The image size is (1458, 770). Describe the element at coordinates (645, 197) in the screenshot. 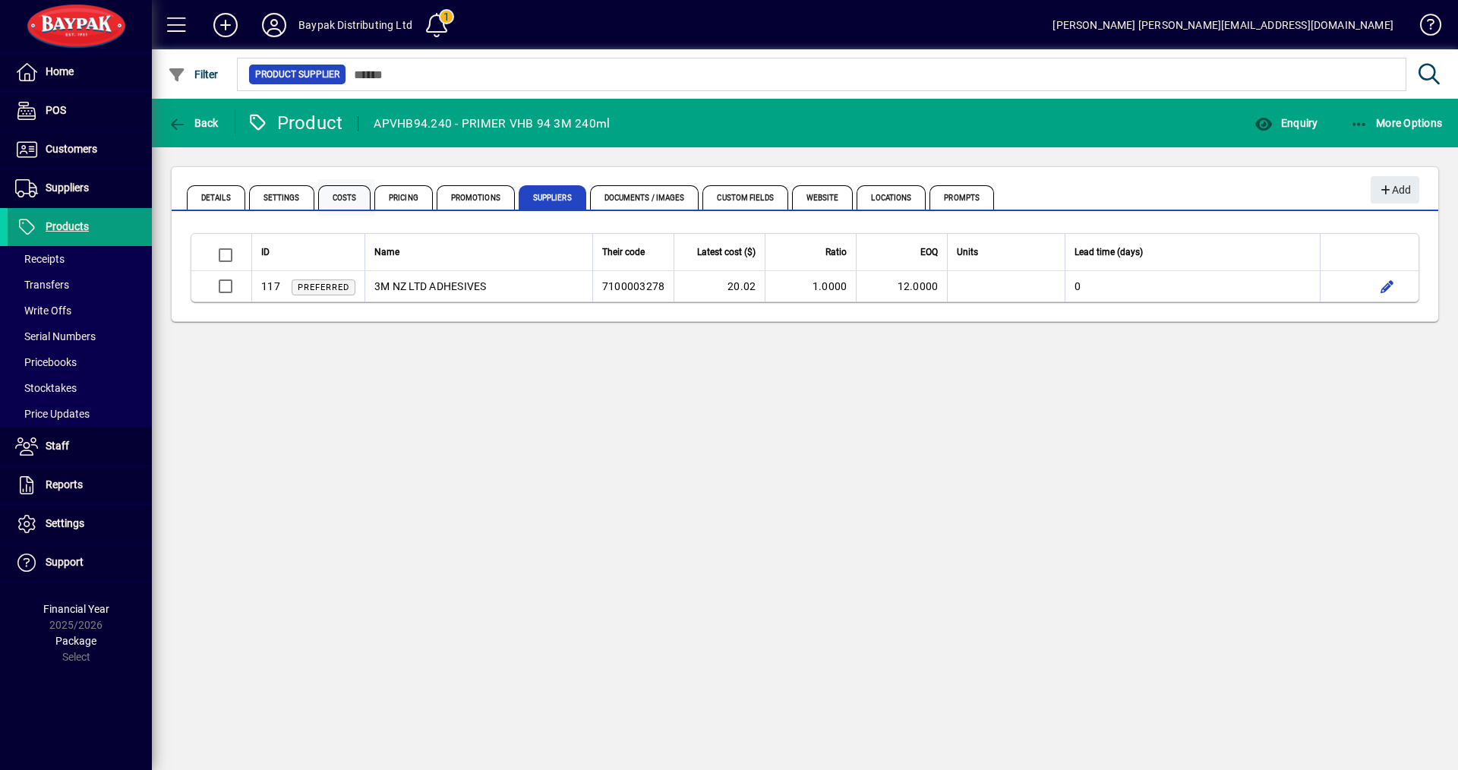

I see `span: Documents / Images` at that location.